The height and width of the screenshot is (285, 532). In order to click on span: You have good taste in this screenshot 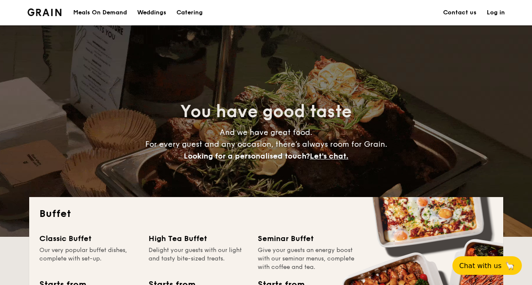, I will do `click(266, 112)`.